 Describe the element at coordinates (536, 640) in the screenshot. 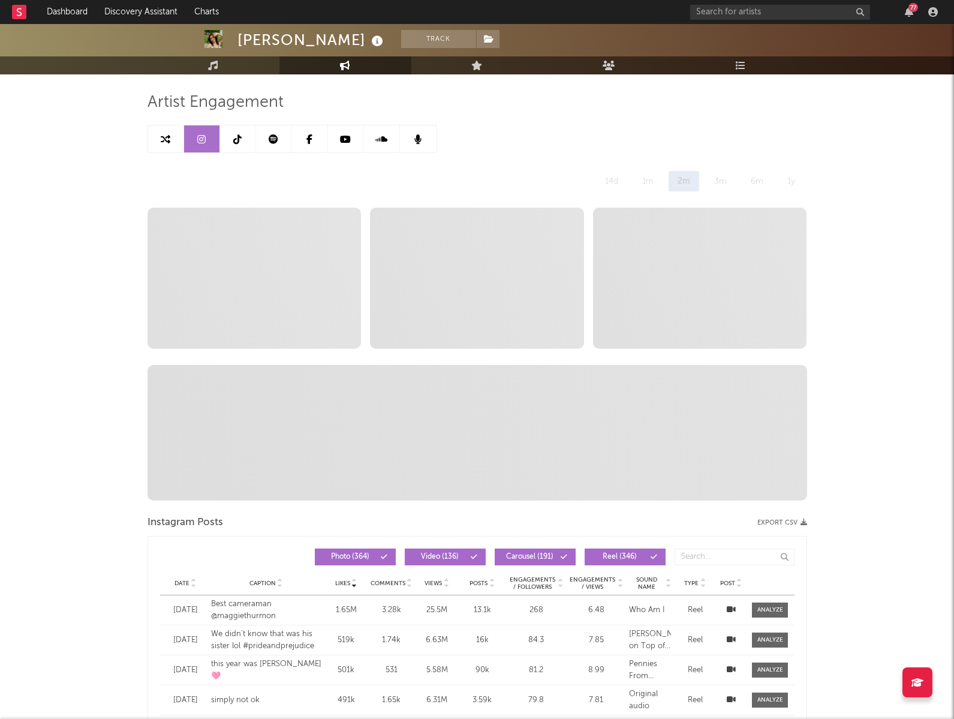

I see `div: 84.3` at that location.